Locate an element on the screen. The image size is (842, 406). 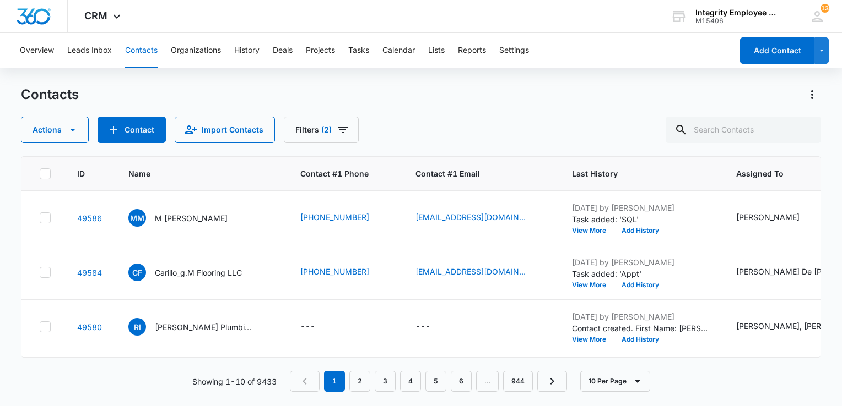
span: Last History is located at coordinates (632, 174).